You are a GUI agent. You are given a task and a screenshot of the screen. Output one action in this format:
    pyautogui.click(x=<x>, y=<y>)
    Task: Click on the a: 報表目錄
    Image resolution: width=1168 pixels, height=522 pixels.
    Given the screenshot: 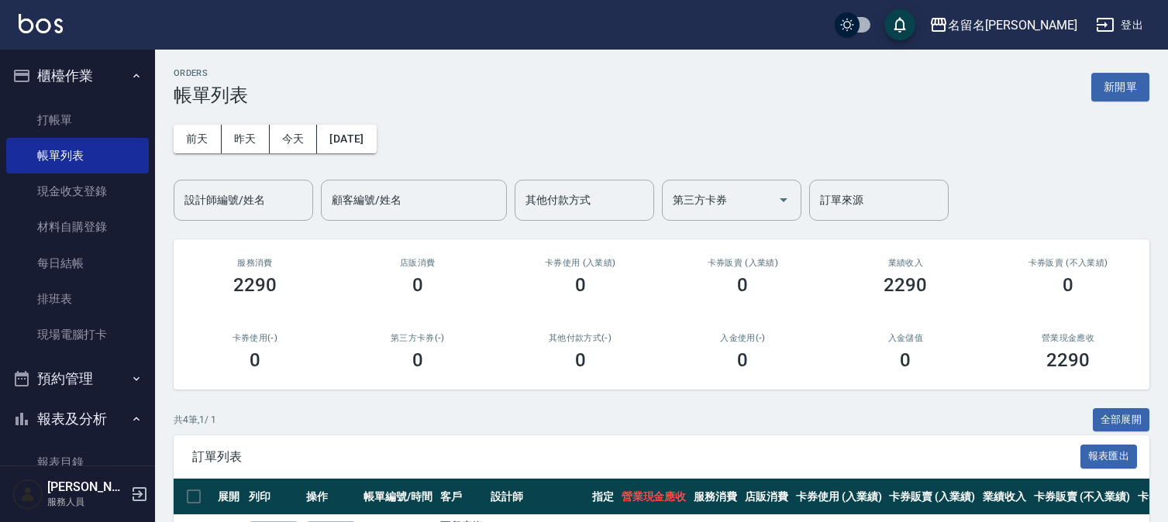 What is the action you would take?
    pyautogui.click(x=78, y=463)
    